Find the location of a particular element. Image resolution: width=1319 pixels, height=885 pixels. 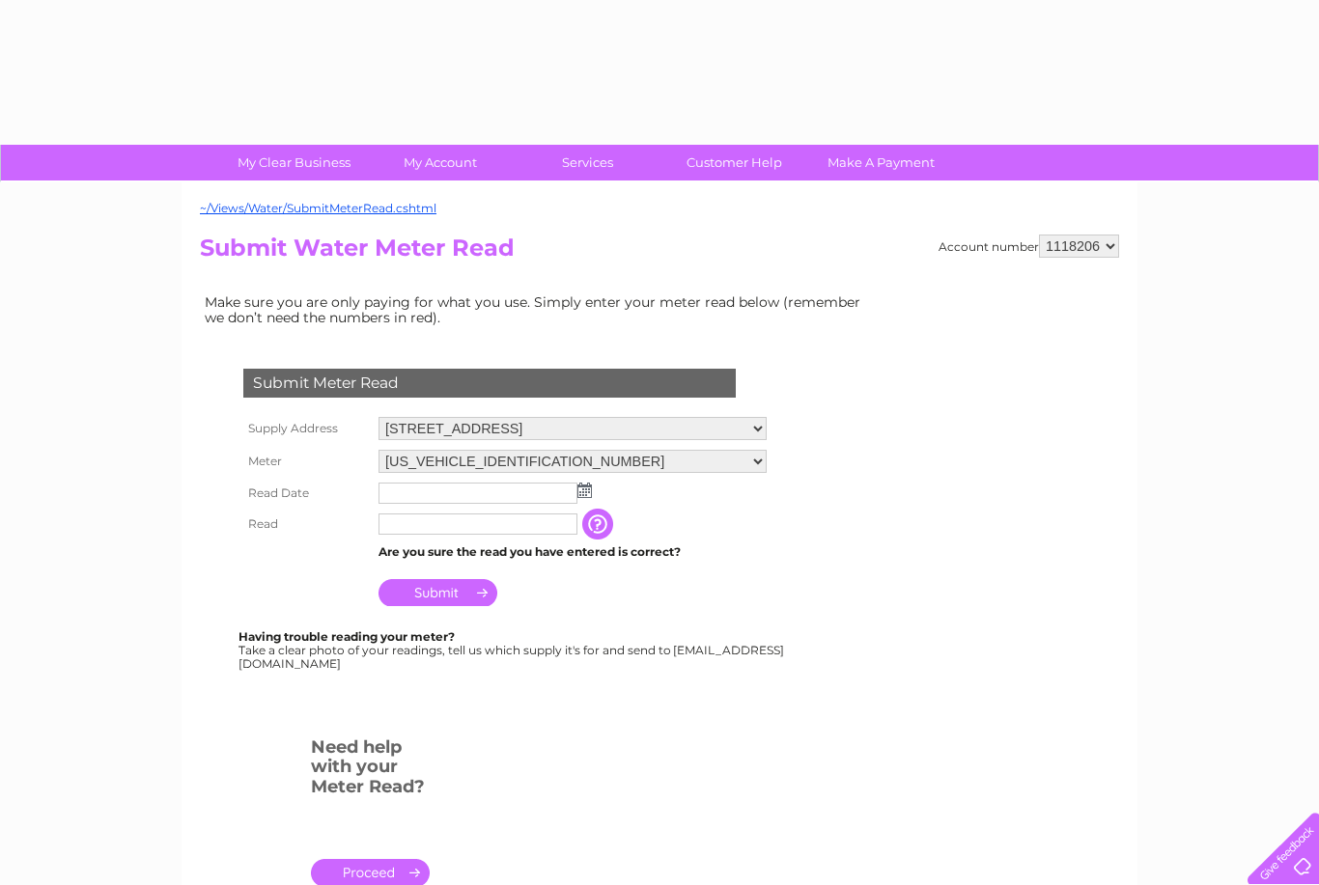

div: Submit Meter Read is located at coordinates (489, 383).